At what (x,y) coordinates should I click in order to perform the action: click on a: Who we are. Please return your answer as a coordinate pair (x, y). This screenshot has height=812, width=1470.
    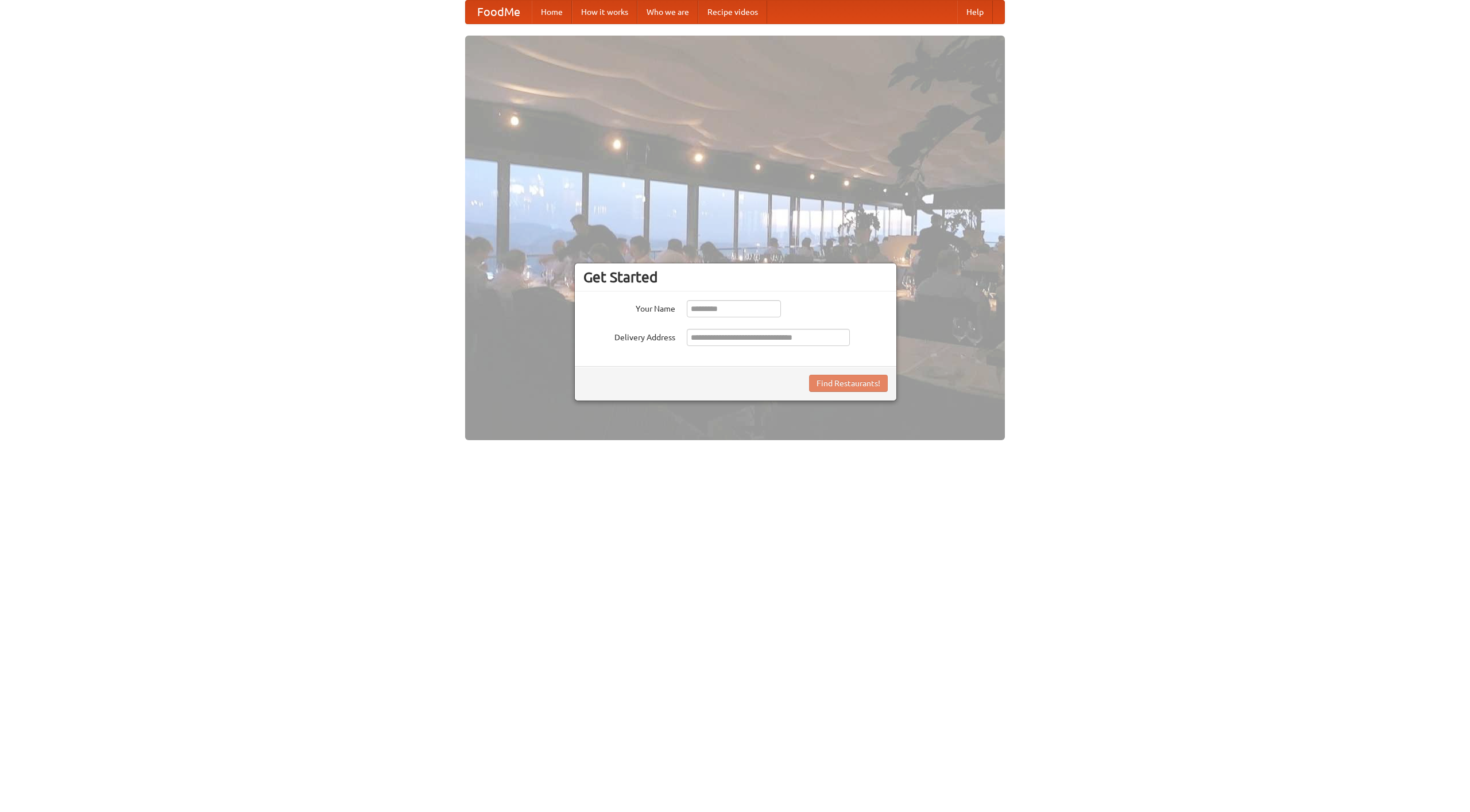
    Looking at the image, I should click on (667, 12).